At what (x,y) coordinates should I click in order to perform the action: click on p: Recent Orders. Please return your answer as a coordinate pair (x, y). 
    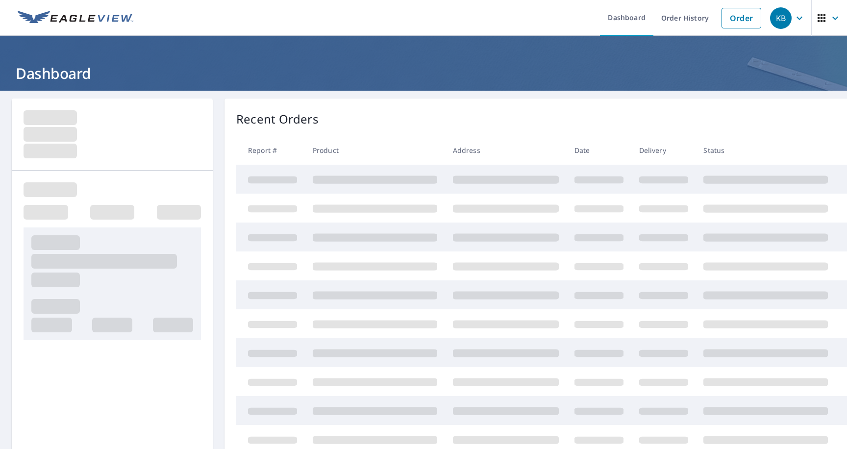
    Looking at the image, I should click on (277, 119).